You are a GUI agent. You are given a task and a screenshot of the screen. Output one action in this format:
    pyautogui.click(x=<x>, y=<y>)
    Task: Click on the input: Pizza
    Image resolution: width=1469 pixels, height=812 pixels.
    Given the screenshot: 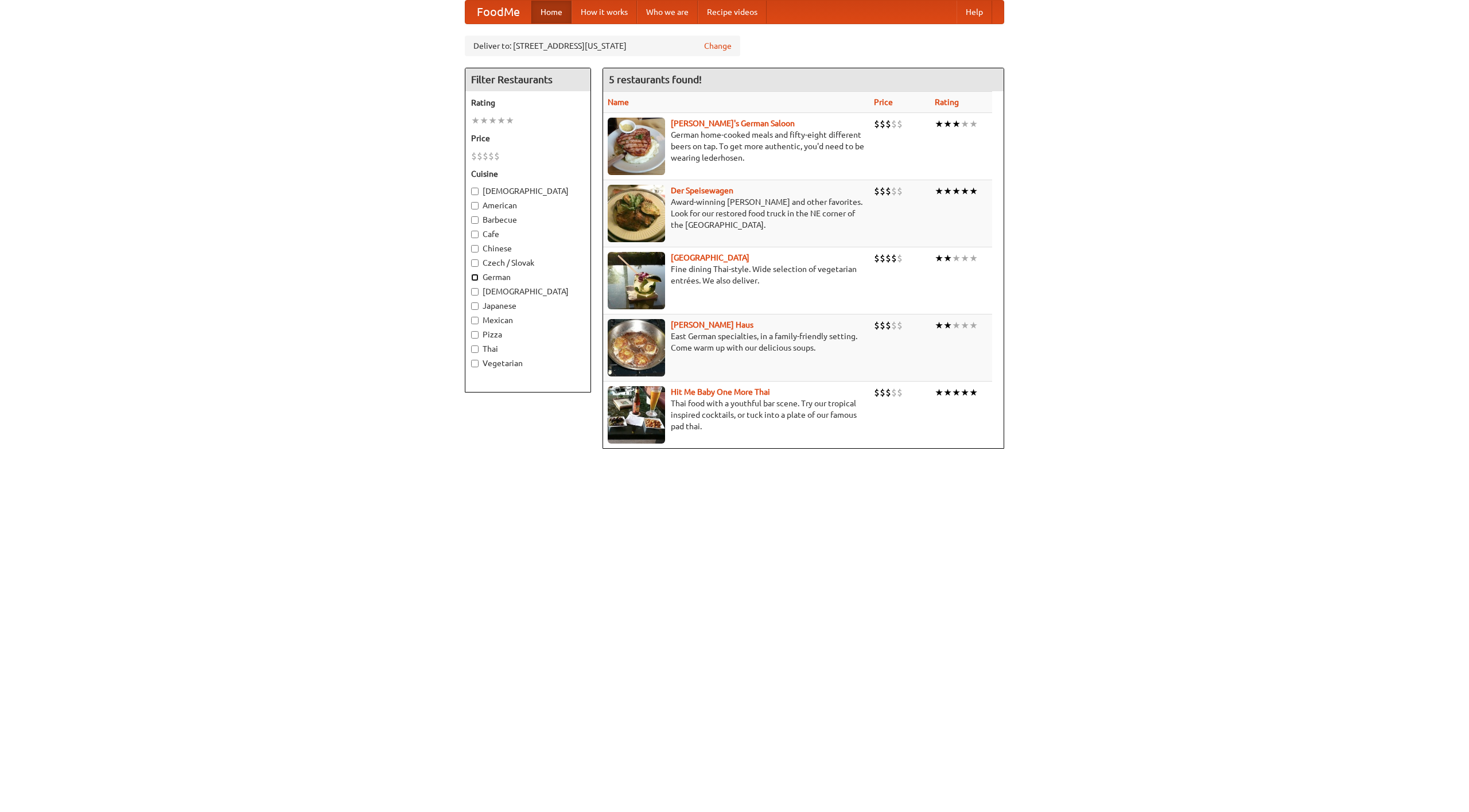 What is the action you would take?
    pyautogui.click(x=475, y=335)
    